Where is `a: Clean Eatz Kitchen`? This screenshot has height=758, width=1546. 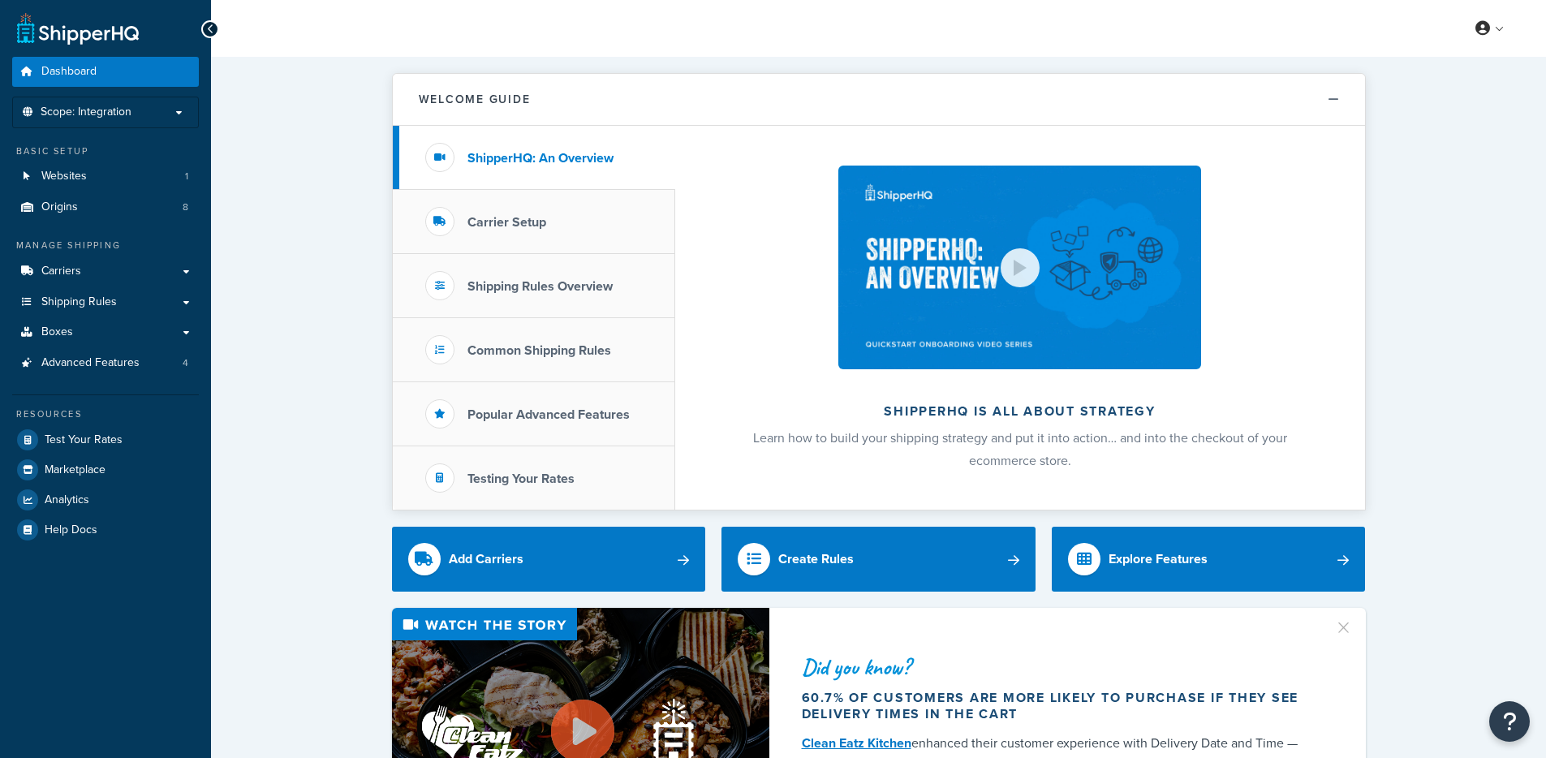 a: Clean Eatz Kitchen is located at coordinates (856, 742).